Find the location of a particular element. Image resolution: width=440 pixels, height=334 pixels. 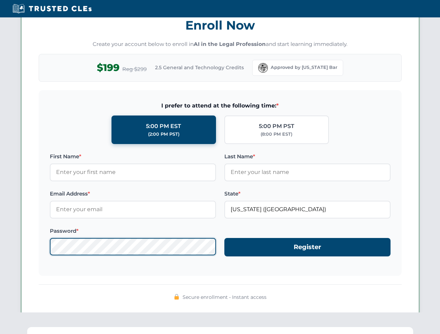

div: 5:00 PM PST is located at coordinates (276, 126).